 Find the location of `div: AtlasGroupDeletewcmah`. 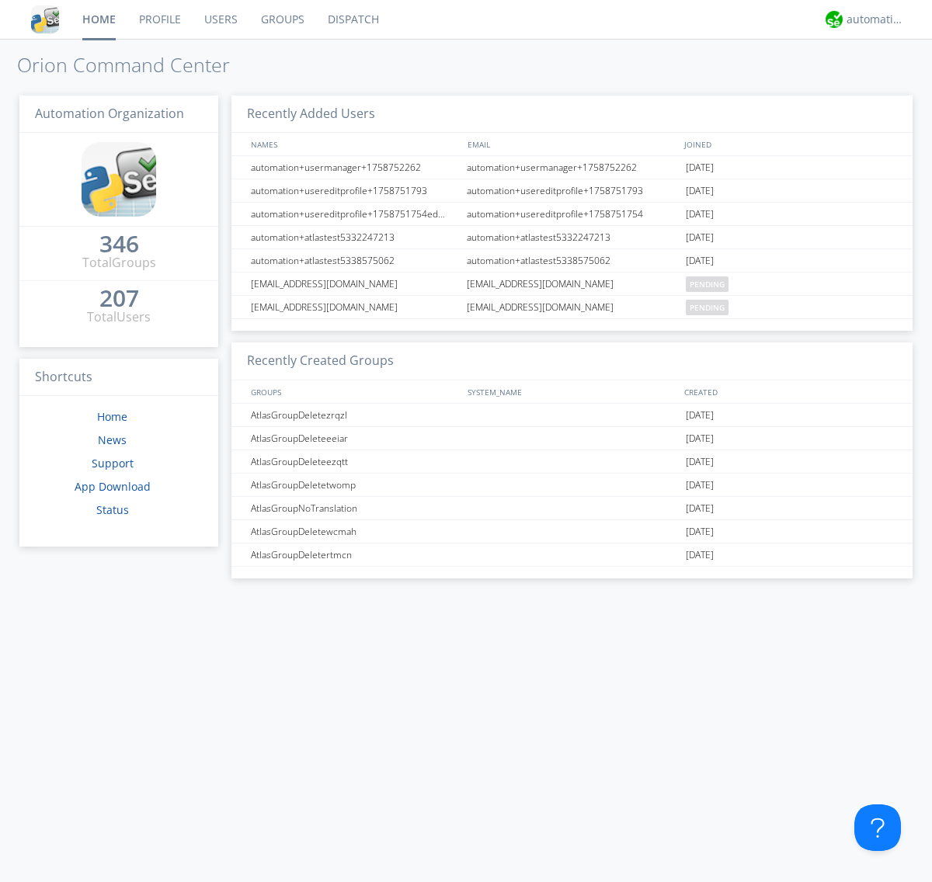

div: AtlasGroupDeletewcmah is located at coordinates (354, 531).